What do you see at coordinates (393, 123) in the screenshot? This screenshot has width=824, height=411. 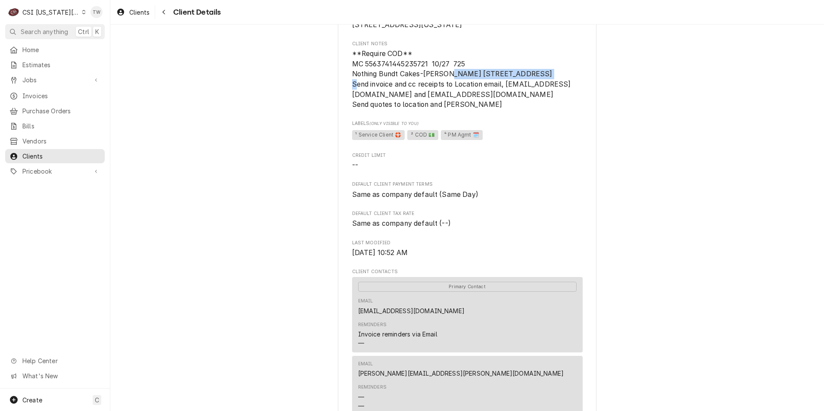 I see `span: (Only Visible to You)` at bounding box center [393, 123].